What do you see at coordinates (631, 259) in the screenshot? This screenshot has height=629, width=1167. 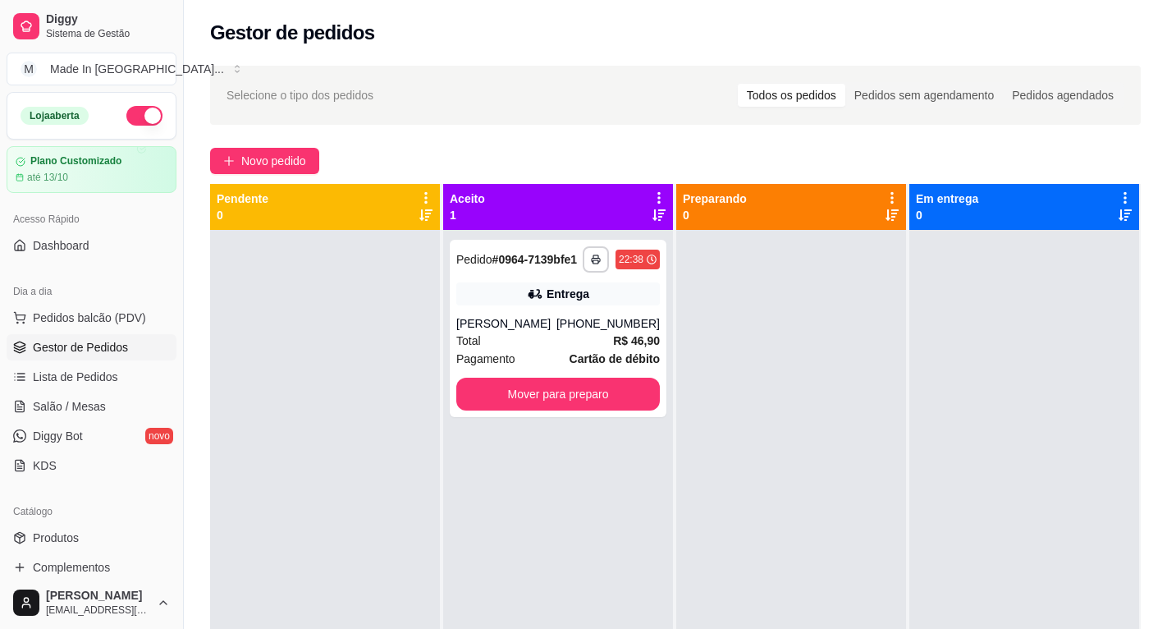 I see `div: 22:38` at bounding box center [631, 259].